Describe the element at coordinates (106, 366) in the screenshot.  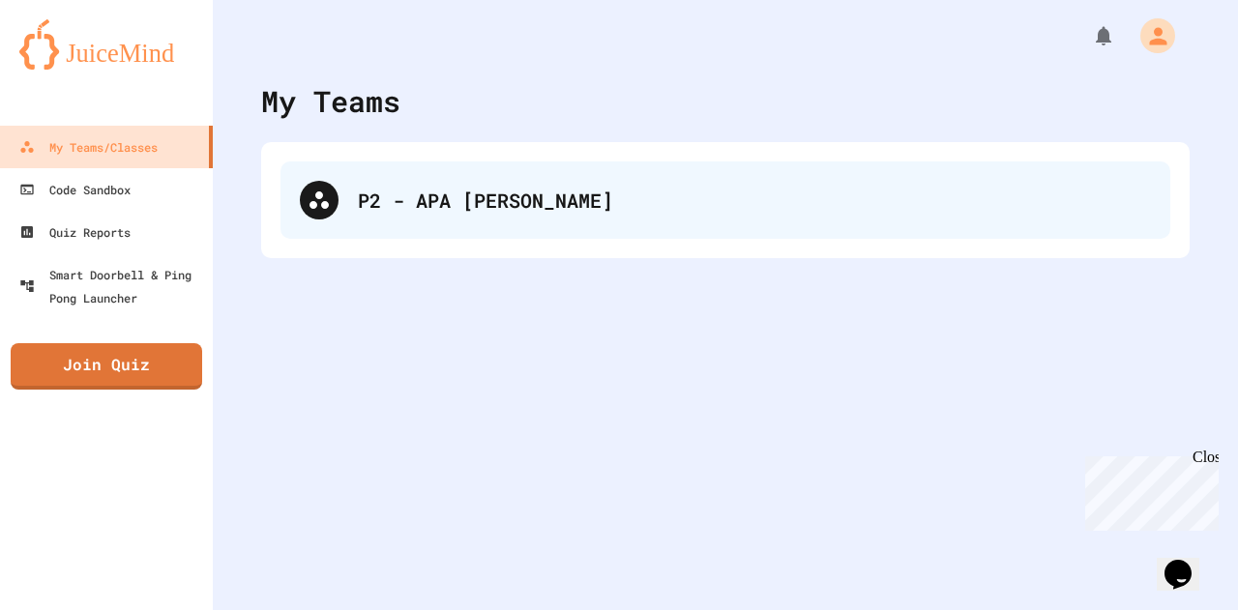
I see `a: Join Quiz` at that location.